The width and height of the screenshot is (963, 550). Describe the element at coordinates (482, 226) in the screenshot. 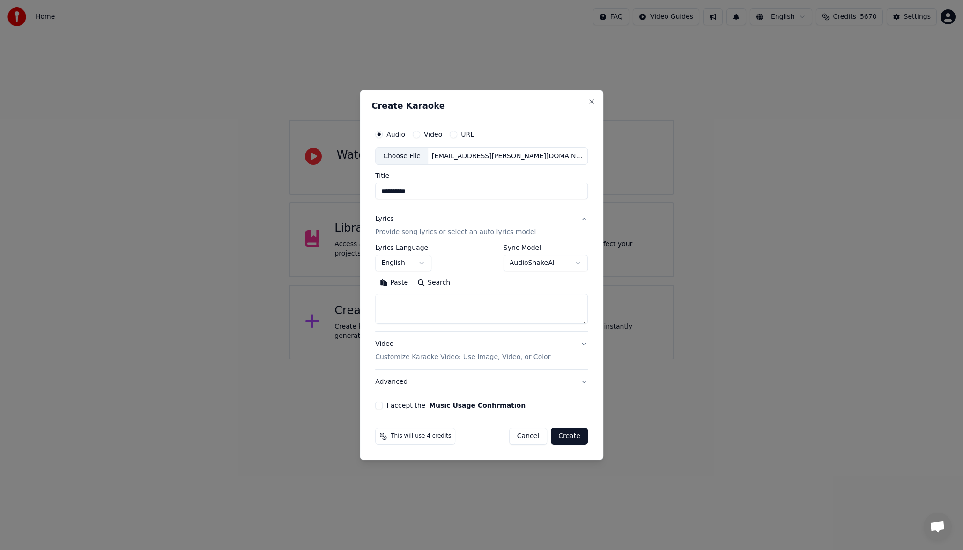

I see `button: LyricsProvide song lyrics or select an auto lyrics model` at that location.